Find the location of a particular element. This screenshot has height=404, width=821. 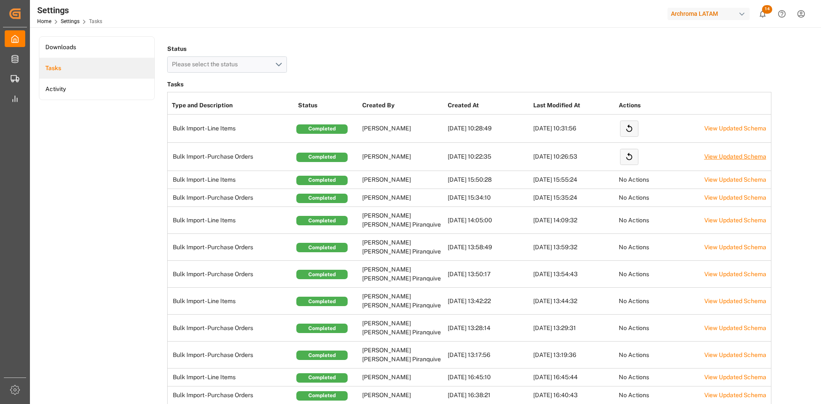

li: Tasks is located at coordinates (97, 68).